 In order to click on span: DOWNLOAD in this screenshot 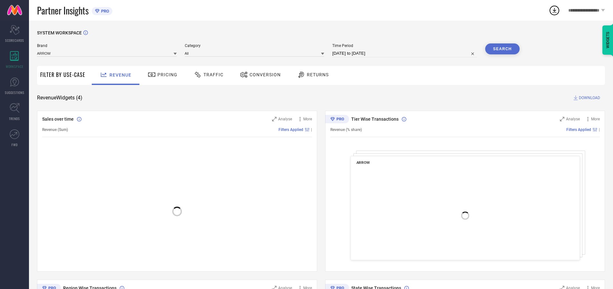, I will do `click(589, 98)`.